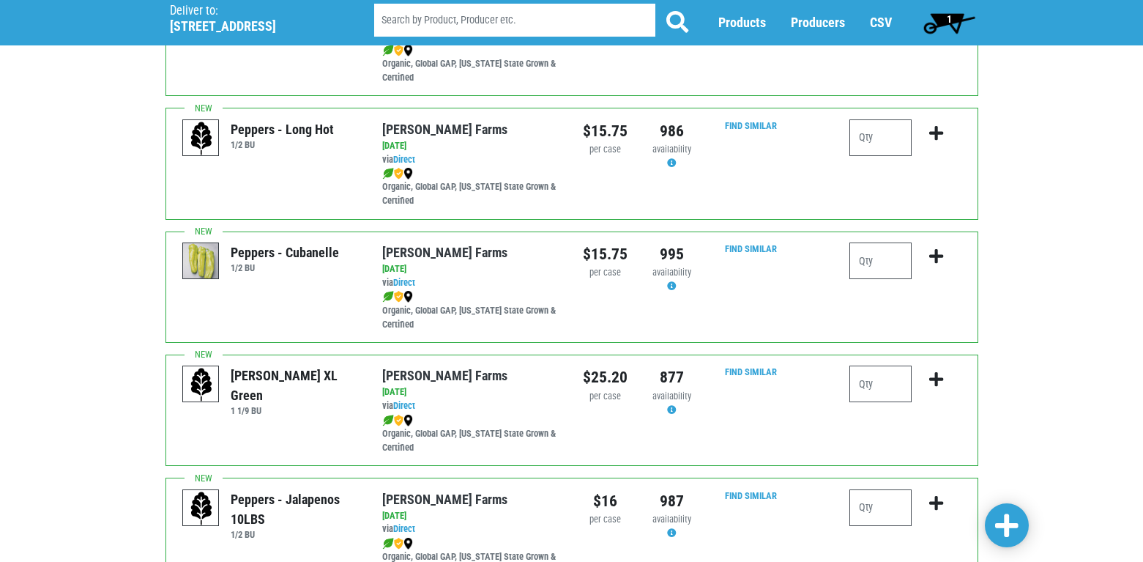 The height and width of the screenshot is (562, 1143). What do you see at coordinates (671, 254) in the screenshot?
I see `div: 995` at bounding box center [671, 254].